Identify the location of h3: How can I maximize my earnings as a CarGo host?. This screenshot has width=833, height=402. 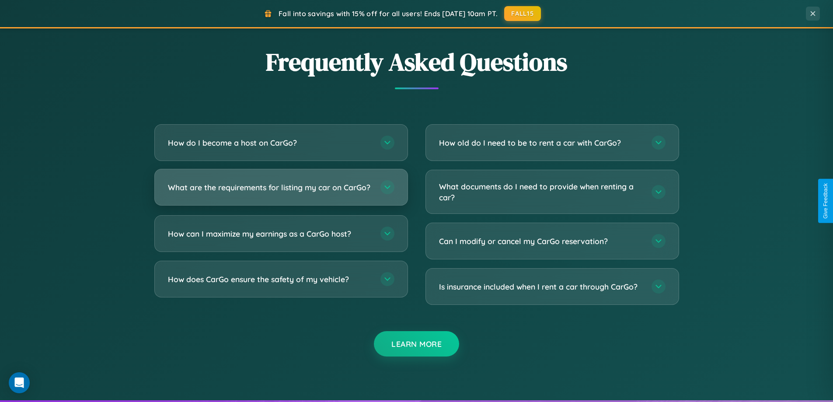
(270, 233).